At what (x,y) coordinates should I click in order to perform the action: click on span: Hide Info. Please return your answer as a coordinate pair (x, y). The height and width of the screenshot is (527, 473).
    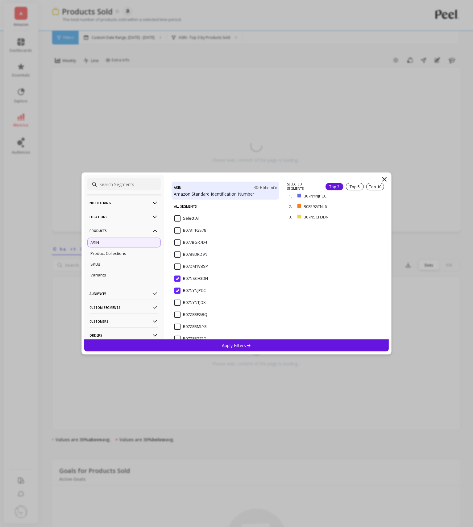
    Looking at the image, I should click on (265, 188).